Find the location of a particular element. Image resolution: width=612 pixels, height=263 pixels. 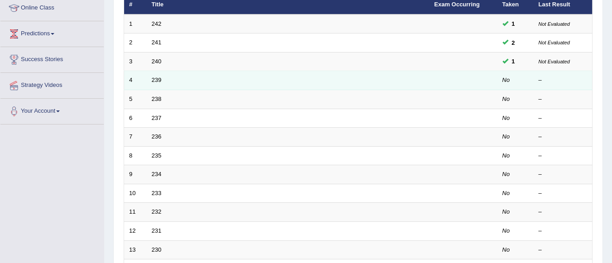

td: 6 is located at coordinates (135, 118).